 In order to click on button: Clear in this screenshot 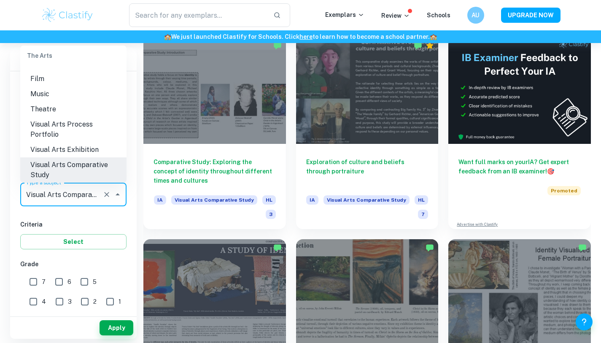, I will do `click(107, 194)`.